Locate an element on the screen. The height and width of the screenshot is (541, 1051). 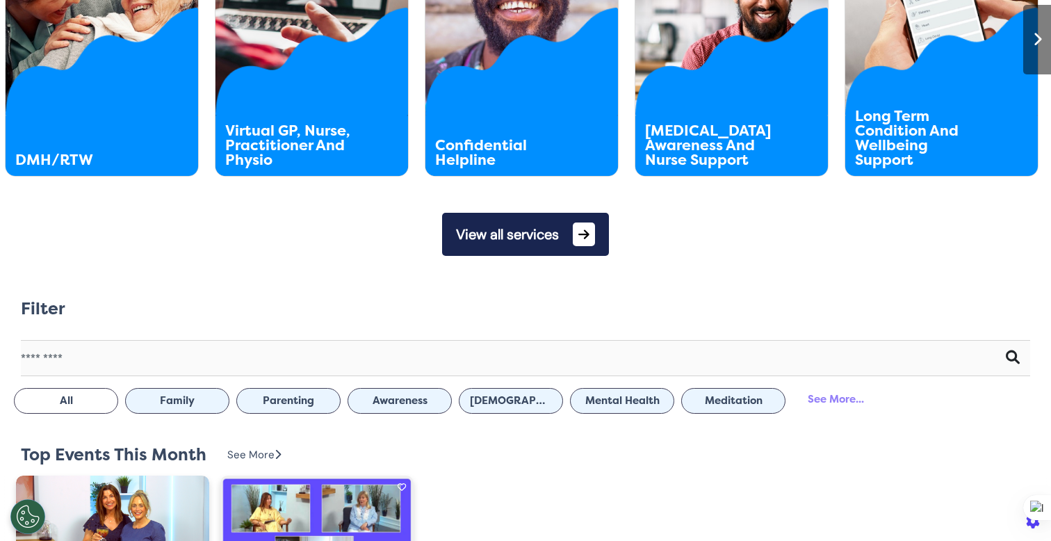
div: Confidential Helpline is located at coordinates (503, 153).